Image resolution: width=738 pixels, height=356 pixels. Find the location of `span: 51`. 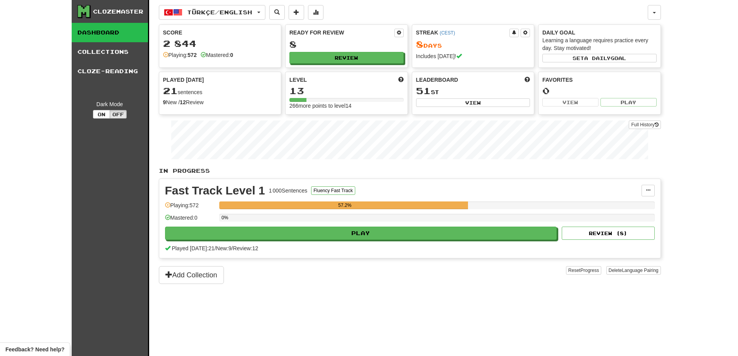

span: 51 is located at coordinates (423, 91).